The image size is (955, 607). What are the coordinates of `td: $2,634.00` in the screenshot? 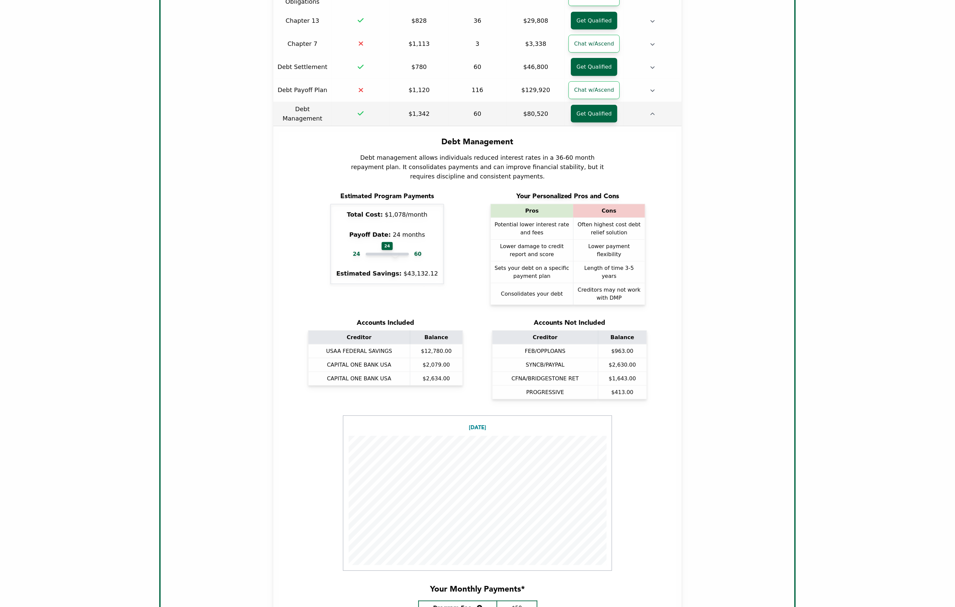 It's located at (436, 378).